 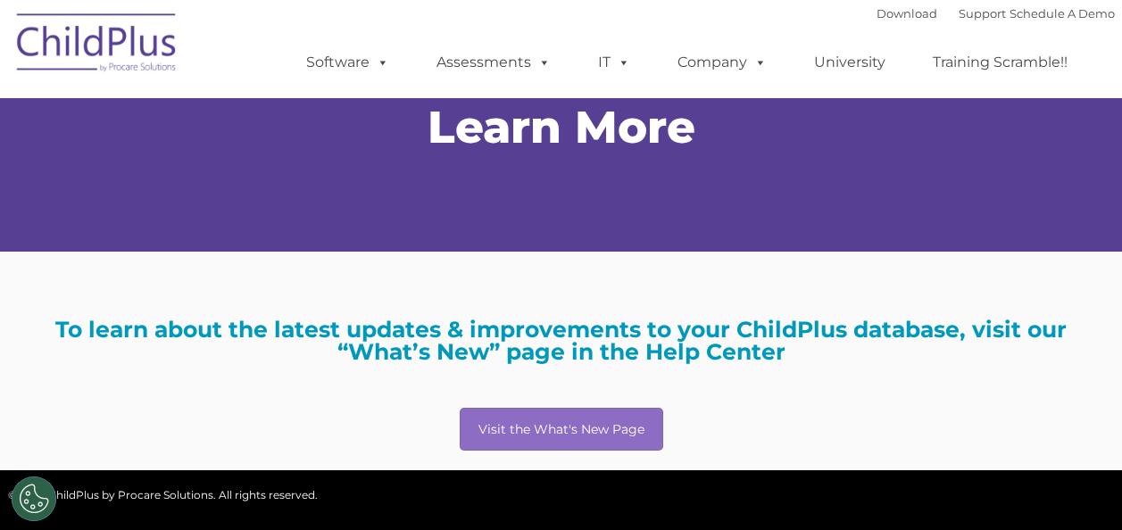 What do you see at coordinates (1000, 62) in the screenshot?
I see `a: Training Scramble!!` at bounding box center [1000, 62].